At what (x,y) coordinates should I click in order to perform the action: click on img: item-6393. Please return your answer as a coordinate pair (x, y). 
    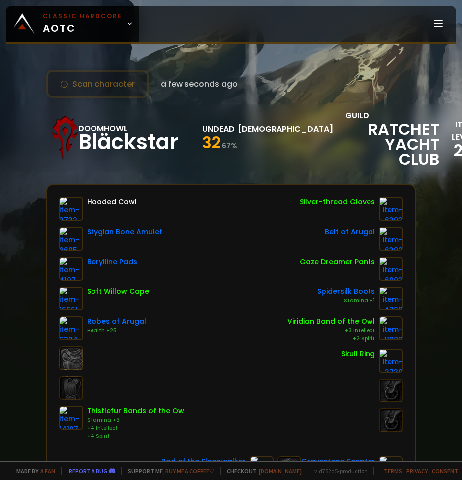
    Looking at the image, I should click on (391, 209).